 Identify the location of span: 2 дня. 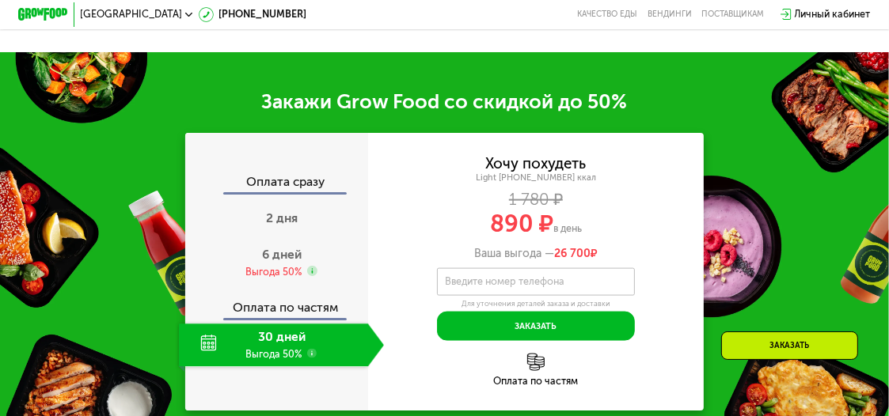
(282, 218).